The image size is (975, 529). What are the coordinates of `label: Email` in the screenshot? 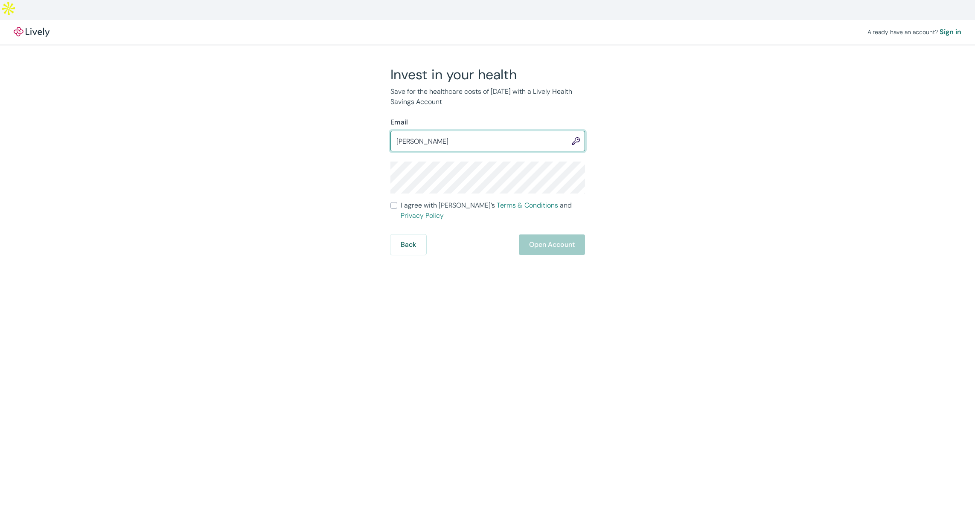 It's located at (399, 122).